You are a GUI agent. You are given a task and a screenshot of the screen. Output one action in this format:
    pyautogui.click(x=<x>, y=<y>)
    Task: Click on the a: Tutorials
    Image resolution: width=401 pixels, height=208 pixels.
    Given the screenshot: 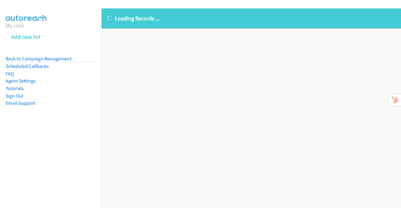 What is the action you would take?
    pyautogui.click(x=15, y=88)
    